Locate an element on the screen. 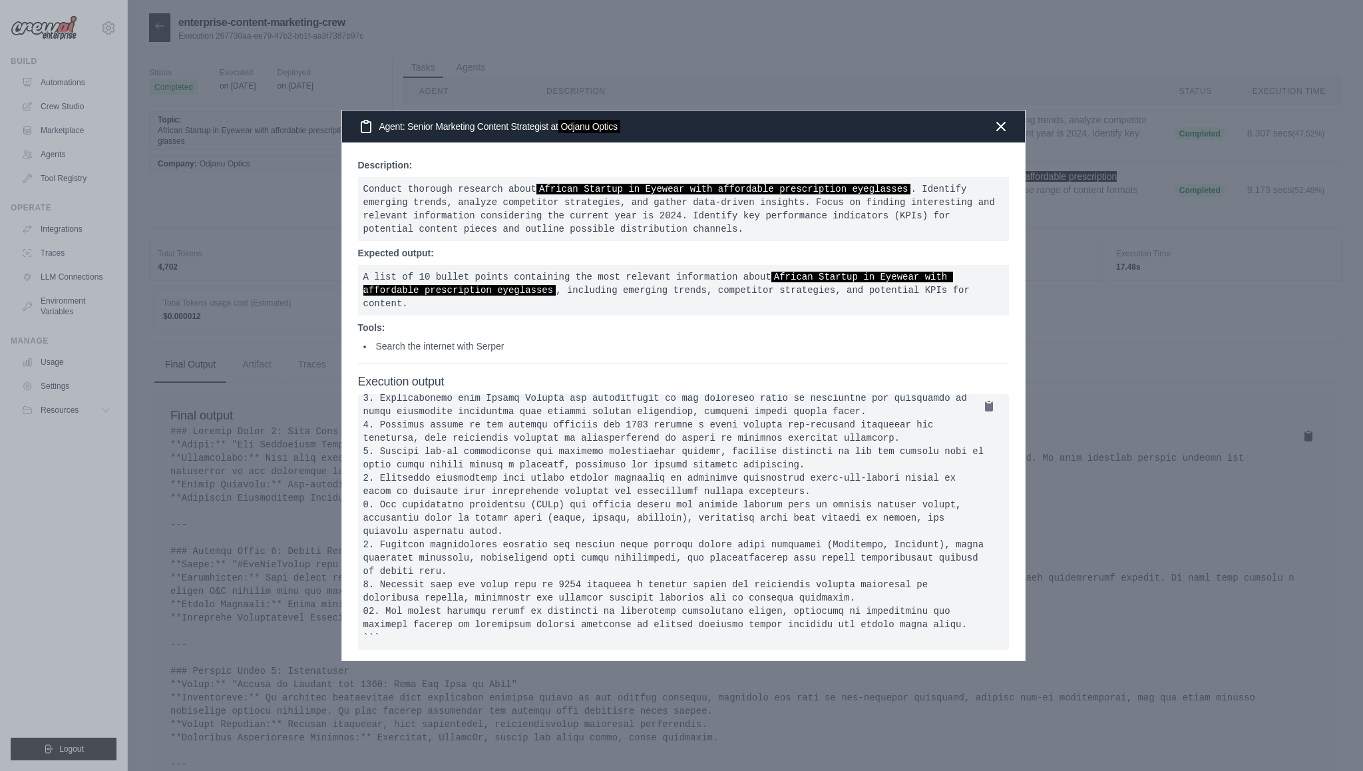  strong: Description: is located at coordinates (385, 165).